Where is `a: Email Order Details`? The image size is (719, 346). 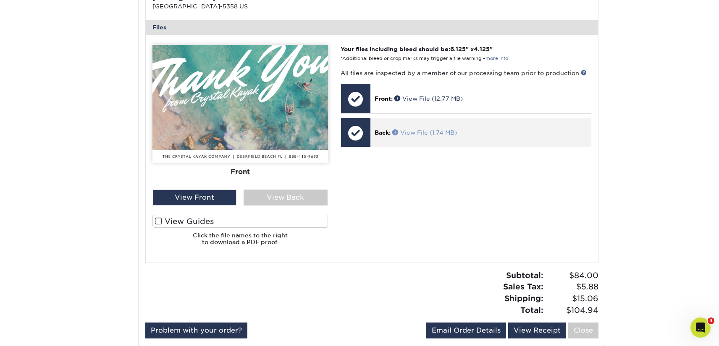 a: Email Order Details is located at coordinates (466, 331).